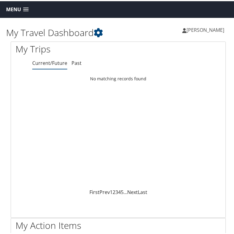 The image size is (234, 234). I want to click on a: 5, so click(122, 191).